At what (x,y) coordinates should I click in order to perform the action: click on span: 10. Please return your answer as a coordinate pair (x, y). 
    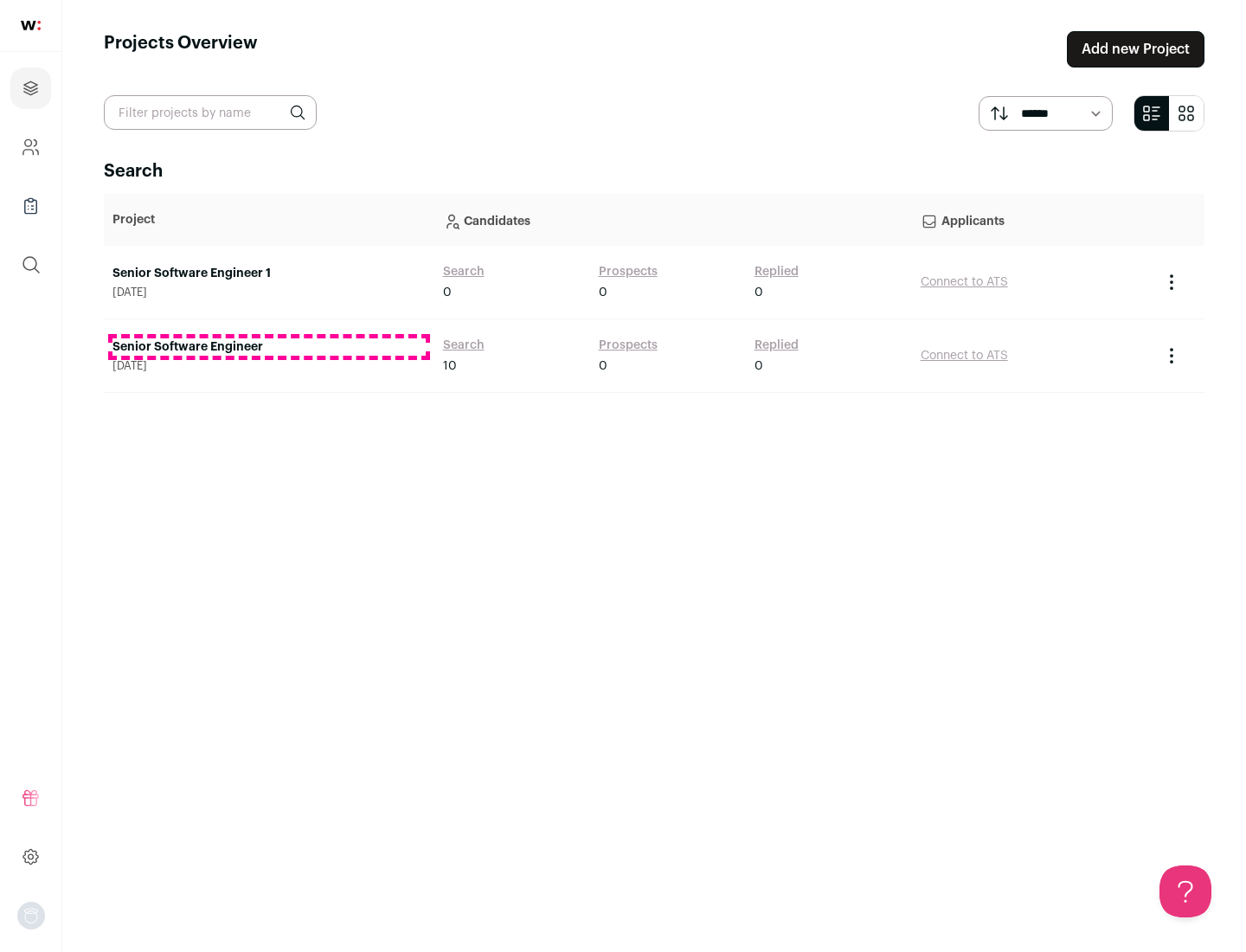
    Looking at the image, I should click on (450, 366).